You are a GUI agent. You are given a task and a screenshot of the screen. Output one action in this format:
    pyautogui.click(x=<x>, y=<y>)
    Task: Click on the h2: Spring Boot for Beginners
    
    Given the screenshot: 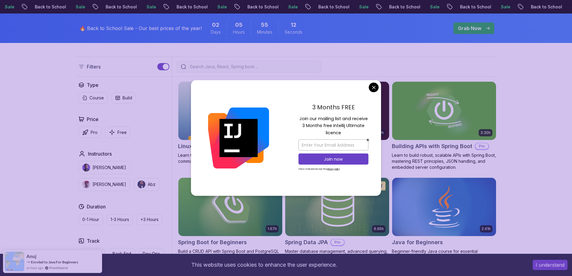 What is the action you would take?
    pyautogui.click(x=212, y=242)
    